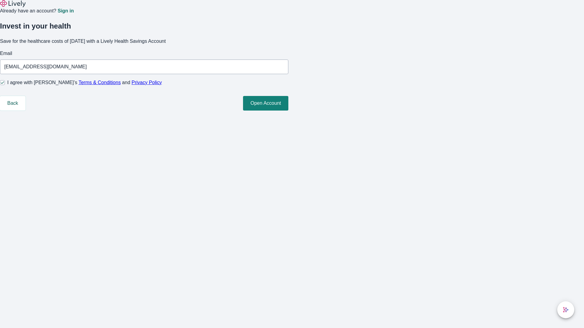 This screenshot has height=328, width=584. I want to click on button: Open Account, so click(265, 103).